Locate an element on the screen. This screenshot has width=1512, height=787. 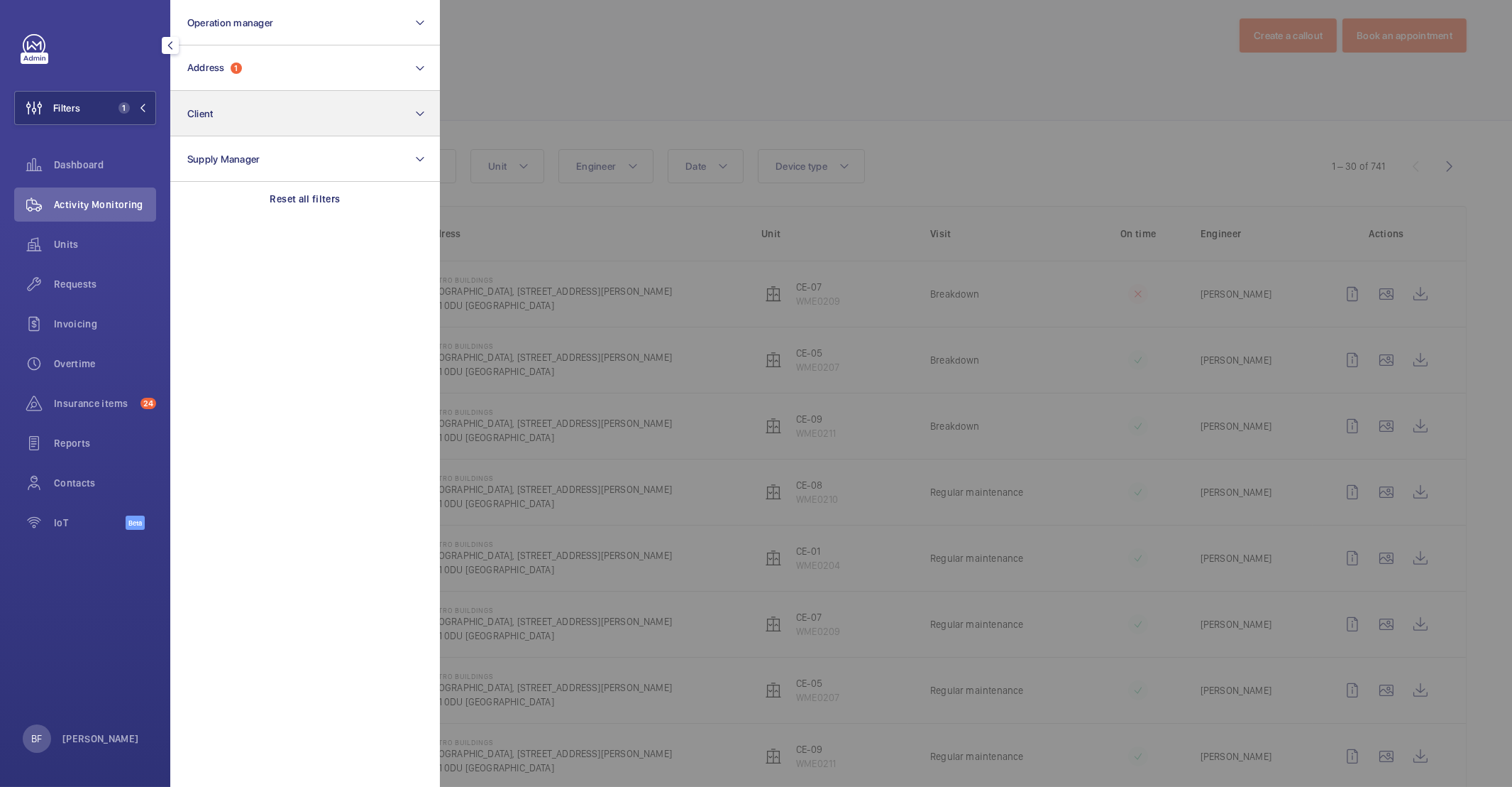
span: IoT is located at coordinates (89, 522).